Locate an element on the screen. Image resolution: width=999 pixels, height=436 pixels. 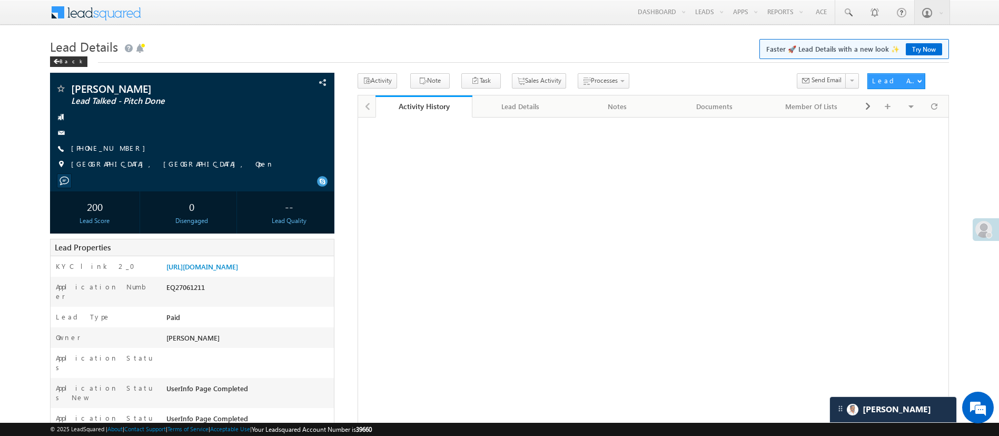
div: Paid is located at coordinates (249, 319).